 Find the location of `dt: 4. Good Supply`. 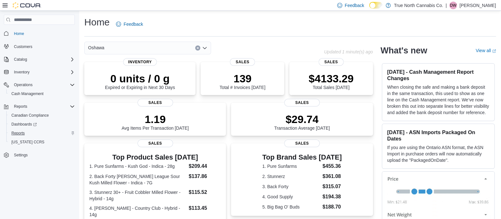

dt: 4. Good Supply is located at coordinates (291, 196).